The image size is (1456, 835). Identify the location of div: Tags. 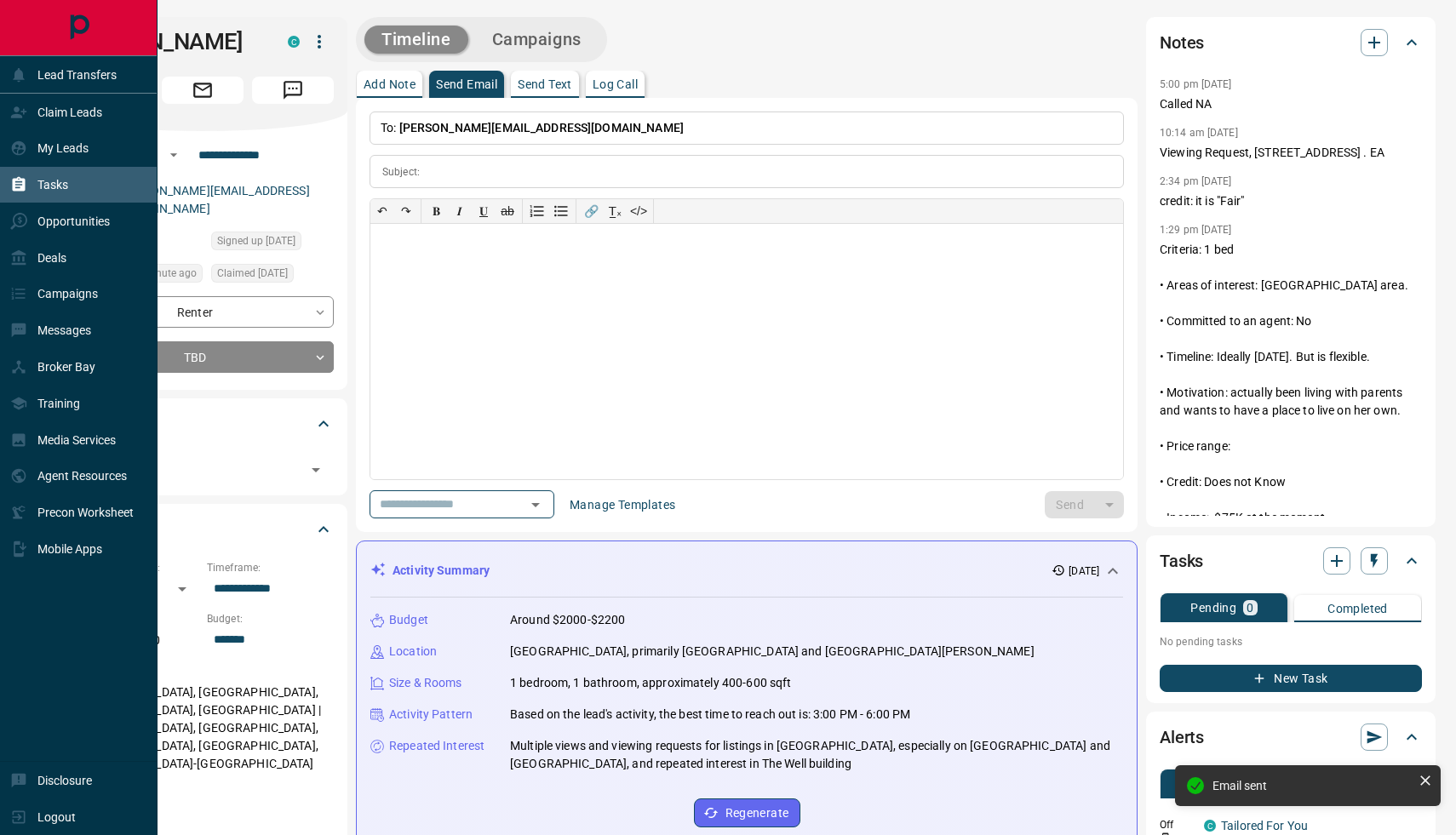
(203, 424).